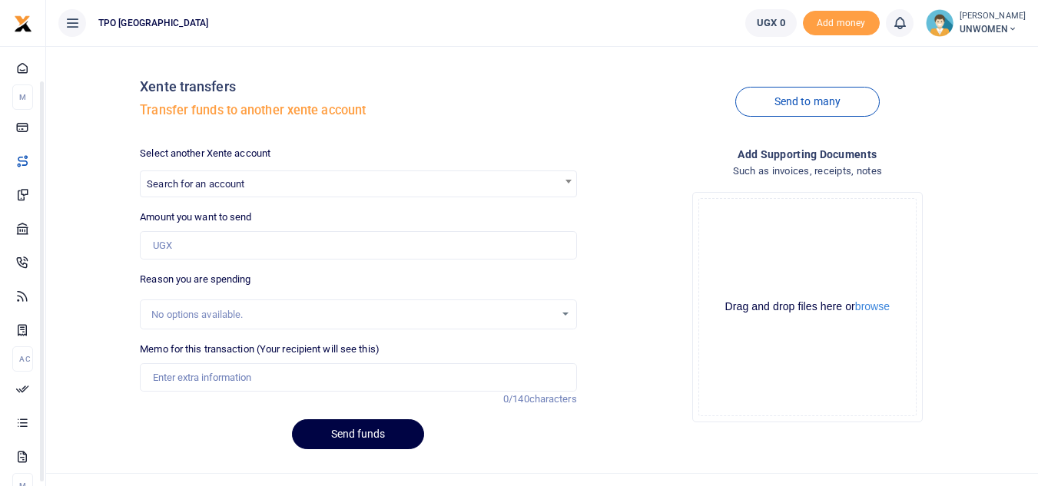 The height and width of the screenshot is (486, 1038). Describe the element at coordinates (195, 217) in the screenshot. I see `label: Amount you want to send` at that location.